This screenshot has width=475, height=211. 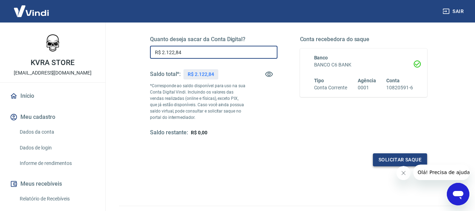 I want to click on span: Banco, so click(x=321, y=58).